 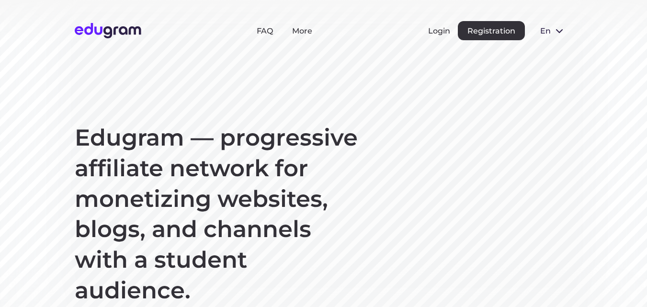 What do you see at coordinates (545, 31) in the screenshot?
I see `span: en` at bounding box center [545, 31].